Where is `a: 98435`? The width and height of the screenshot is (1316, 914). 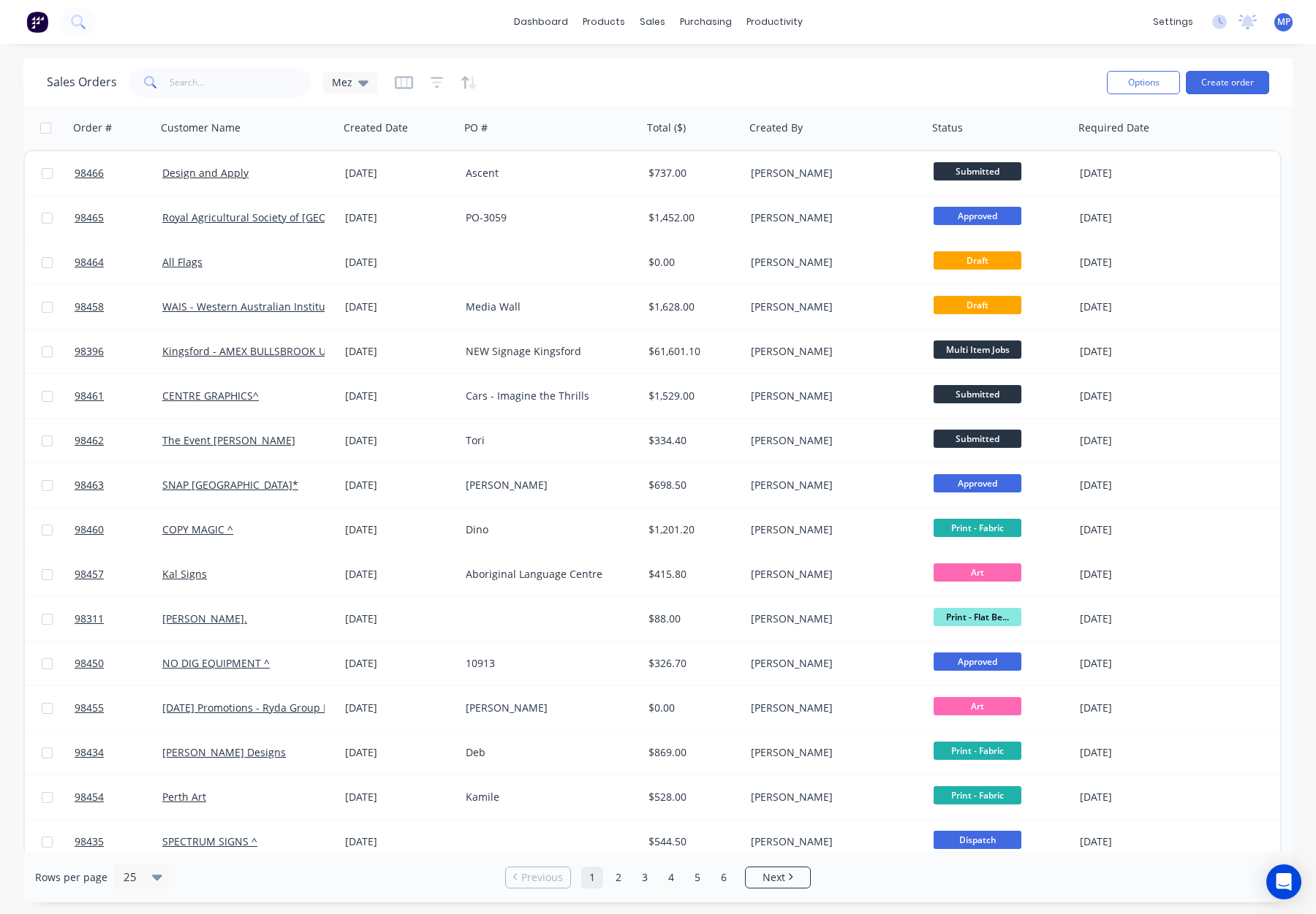
a: 98435 is located at coordinates (119, 842).